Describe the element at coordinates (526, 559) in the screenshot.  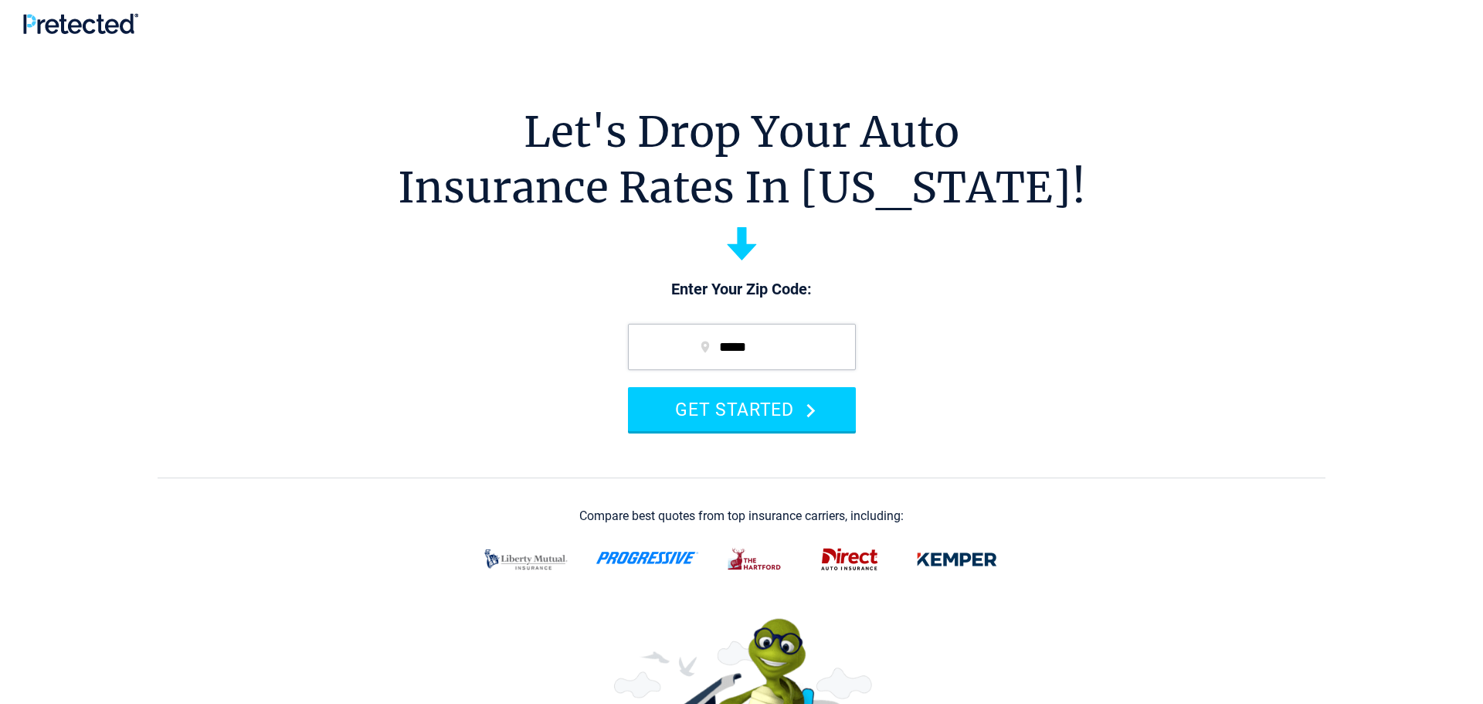
I see `img: liberty` at that location.